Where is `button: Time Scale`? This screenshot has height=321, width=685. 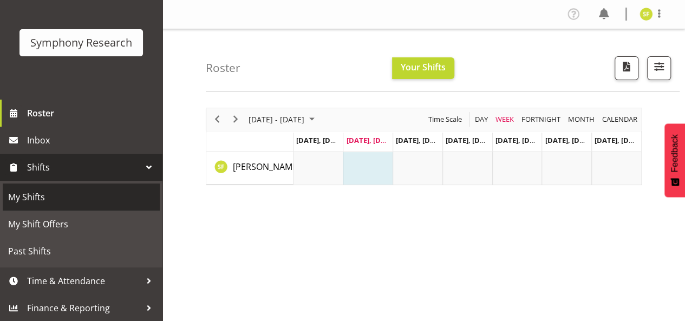
button: Time Scale is located at coordinates (445, 119).